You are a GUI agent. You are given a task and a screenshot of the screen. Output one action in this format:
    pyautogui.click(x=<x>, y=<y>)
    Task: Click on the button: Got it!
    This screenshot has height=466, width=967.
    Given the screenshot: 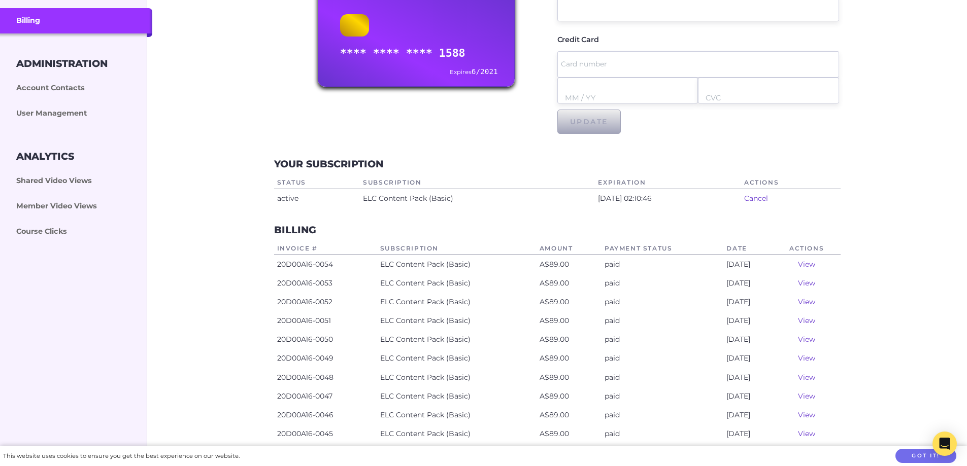 What is the action you would take?
    pyautogui.click(x=925, y=456)
    